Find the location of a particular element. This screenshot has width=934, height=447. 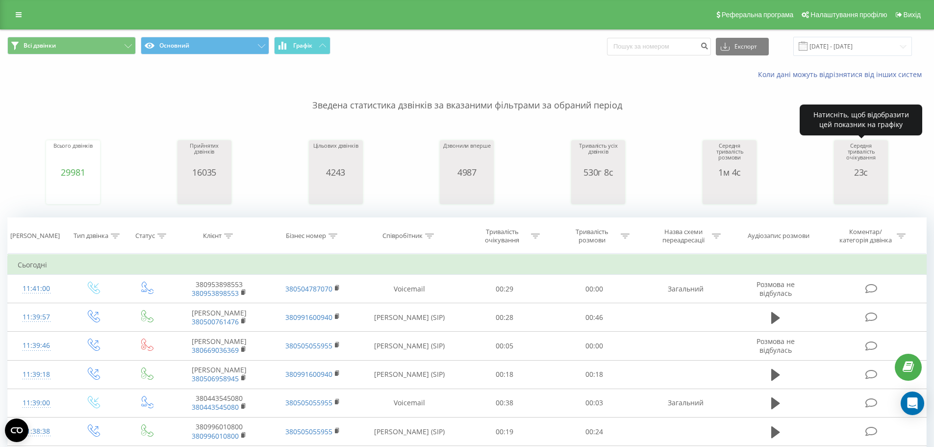

div: Прийнятих дзвінків is located at coordinates (205, 155).